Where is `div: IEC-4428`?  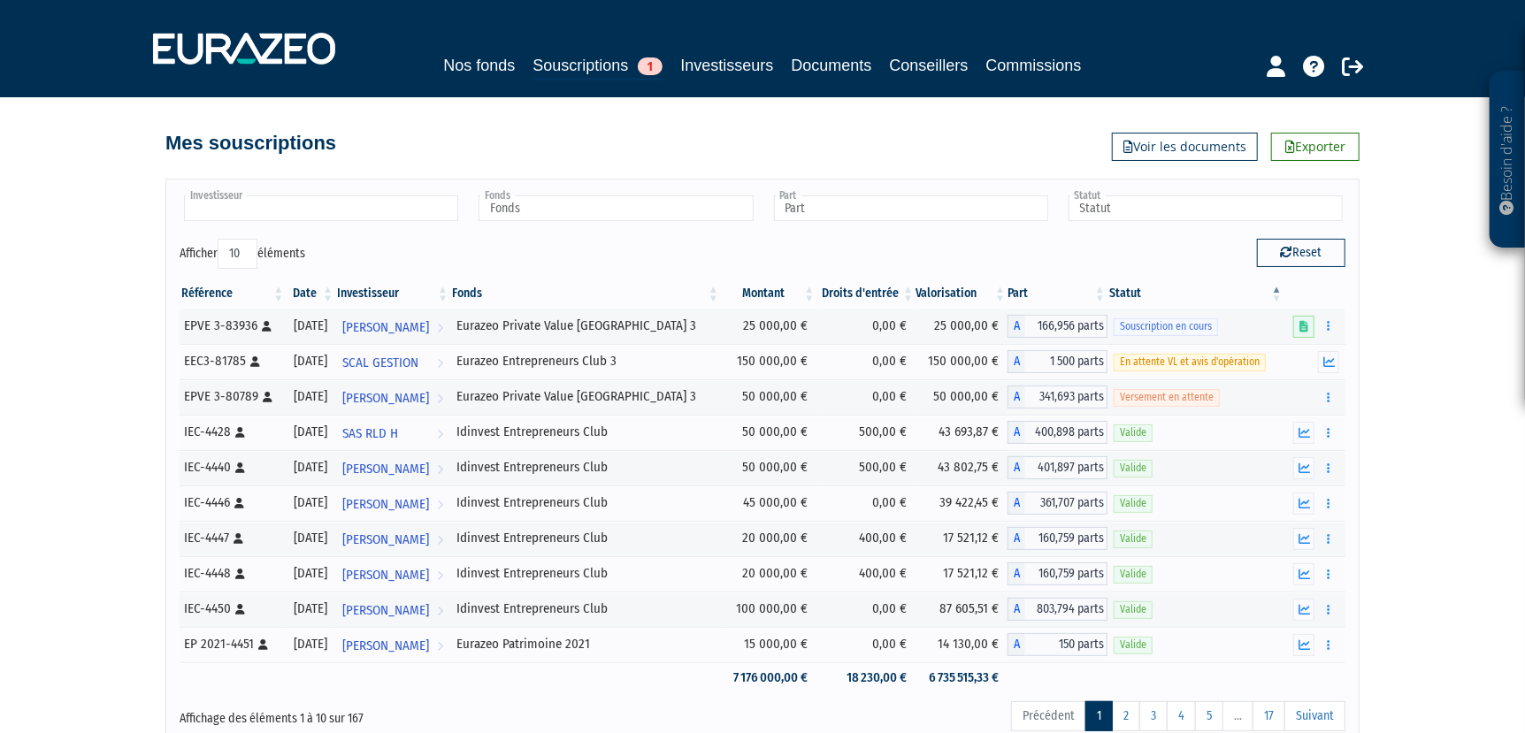 div: IEC-4428 is located at coordinates (232, 432).